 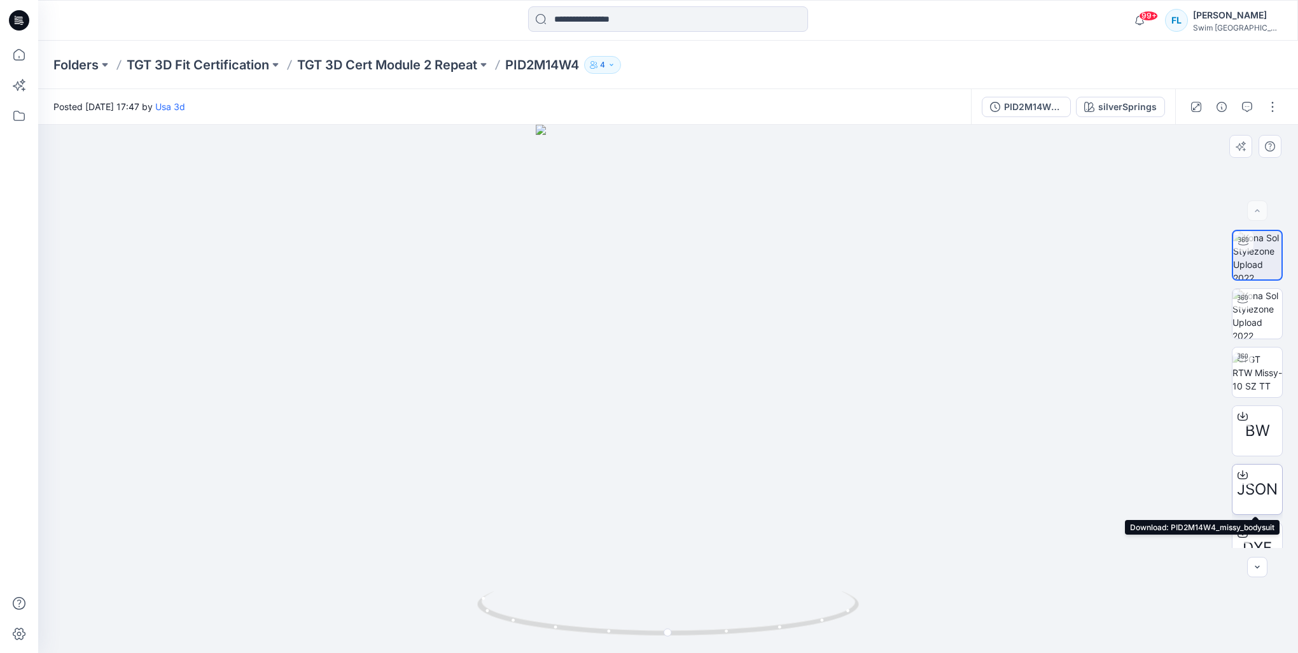 I want to click on span: BW, so click(x=1257, y=431).